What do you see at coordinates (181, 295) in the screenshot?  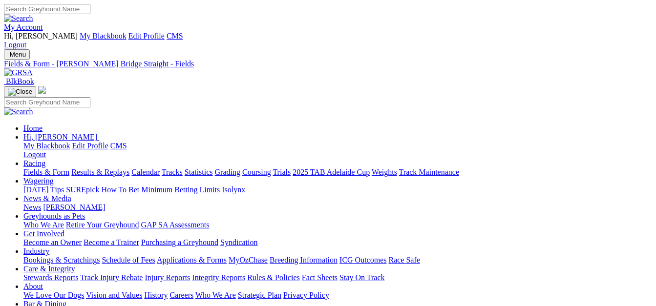 I see `a: Careers` at bounding box center [181, 295].